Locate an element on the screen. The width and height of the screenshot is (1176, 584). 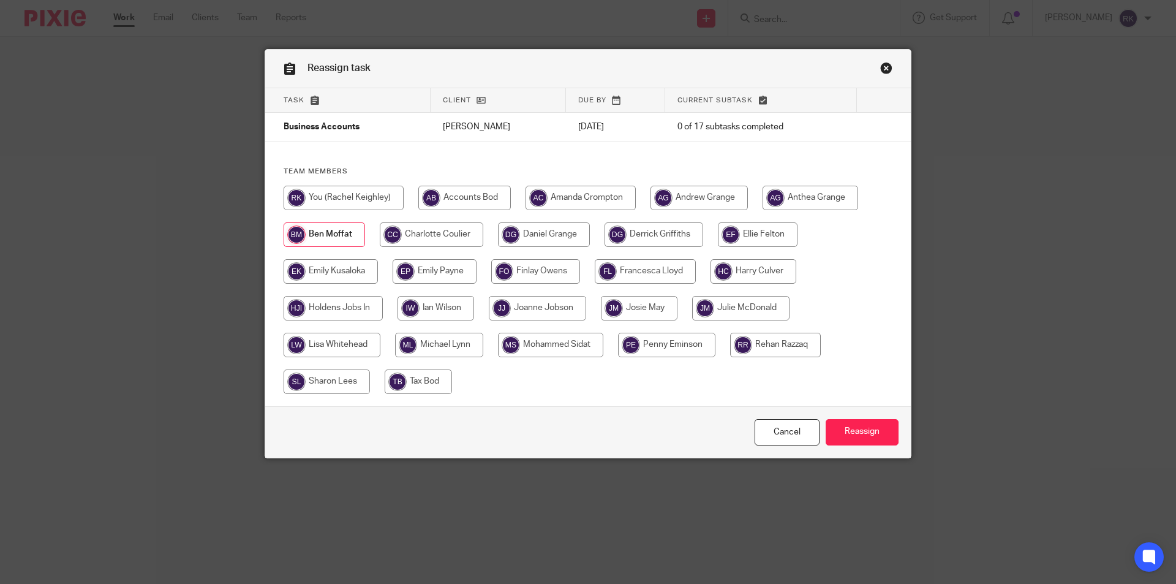
h4: Team members is located at coordinates (588, 171).